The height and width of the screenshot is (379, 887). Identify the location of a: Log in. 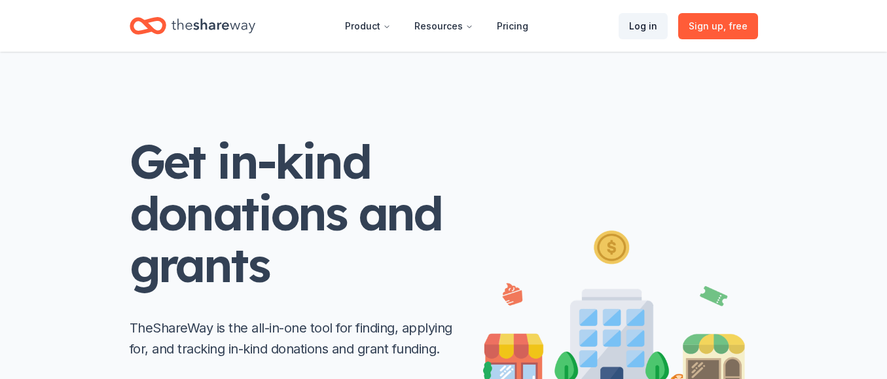
(642, 26).